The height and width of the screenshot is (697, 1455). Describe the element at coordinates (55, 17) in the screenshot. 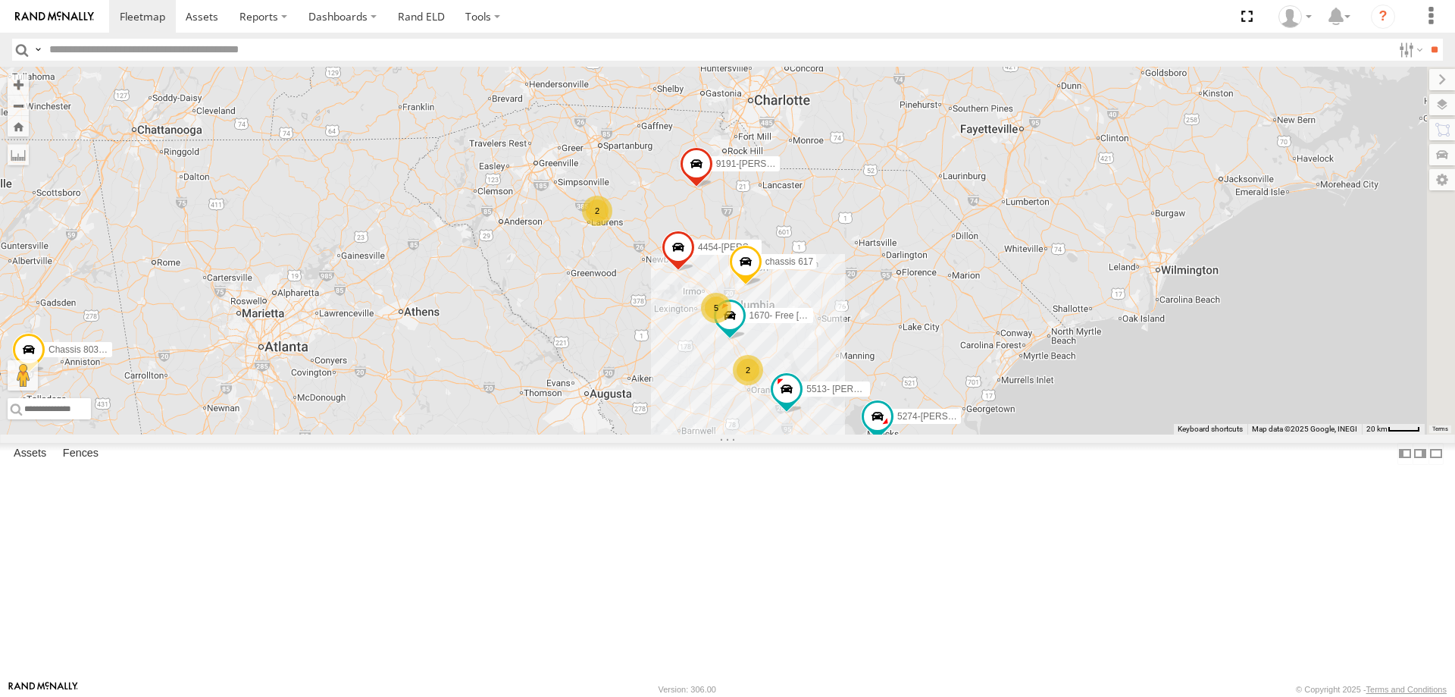

I see `img: rand-logo.svg` at that location.